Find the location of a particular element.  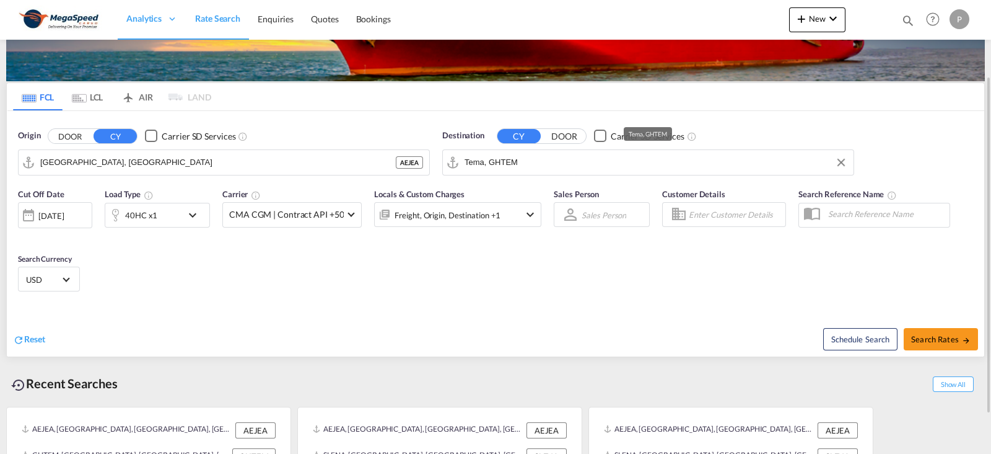

md-icon: The selected Trucker/Carrierwill be displayed in the rate results If the rates are from another f... is located at coordinates (256, 195).